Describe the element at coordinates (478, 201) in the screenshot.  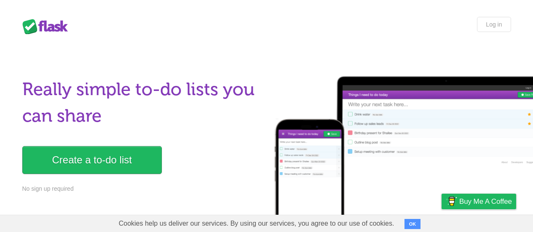
I see `a: Buy me a coffee` at that location.